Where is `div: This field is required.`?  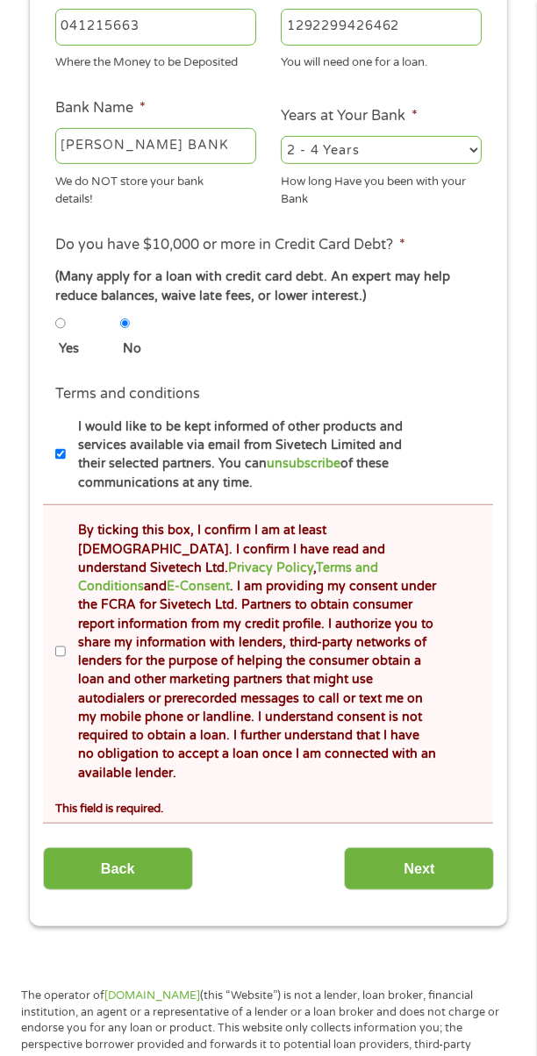
div: This field is required. is located at coordinates (274, 806).